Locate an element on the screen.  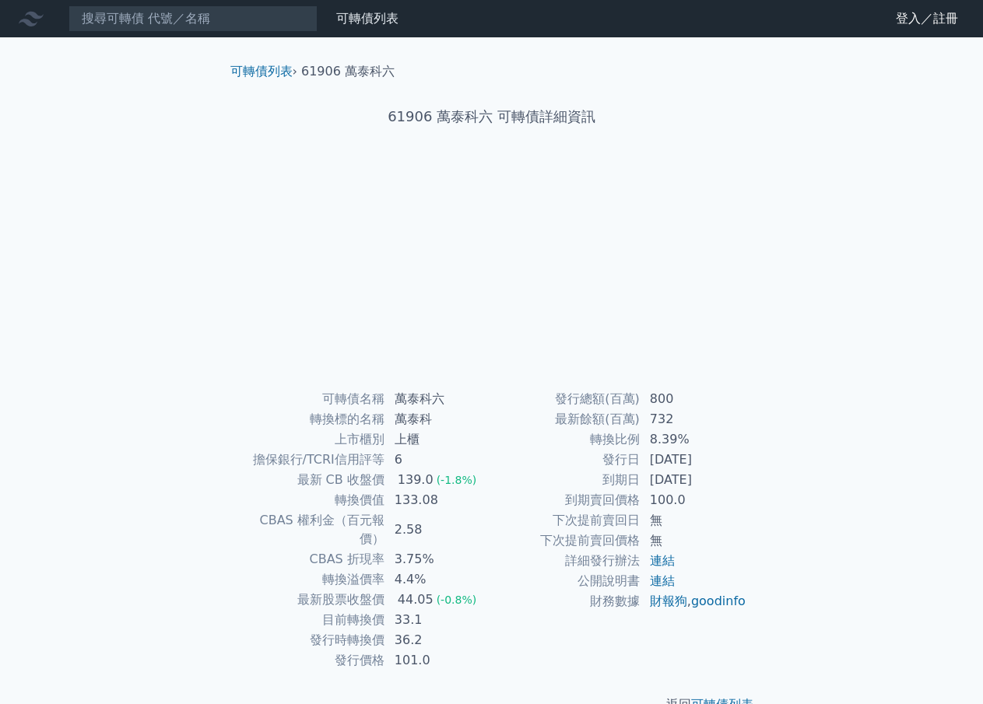
li: 61906 萬泰科六 is located at coordinates (348, 72).